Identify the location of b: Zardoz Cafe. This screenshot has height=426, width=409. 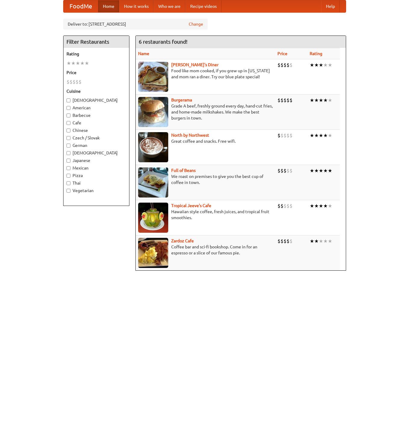
(182, 241).